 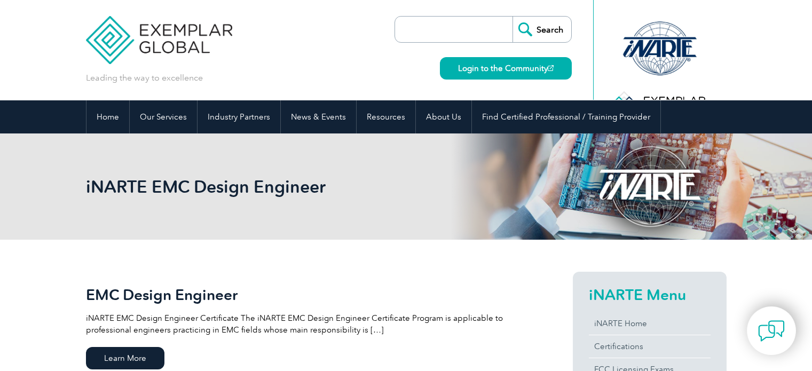 What do you see at coordinates (318, 117) in the screenshot?
I see `a: News & Events` at bounding box center [318, 117].